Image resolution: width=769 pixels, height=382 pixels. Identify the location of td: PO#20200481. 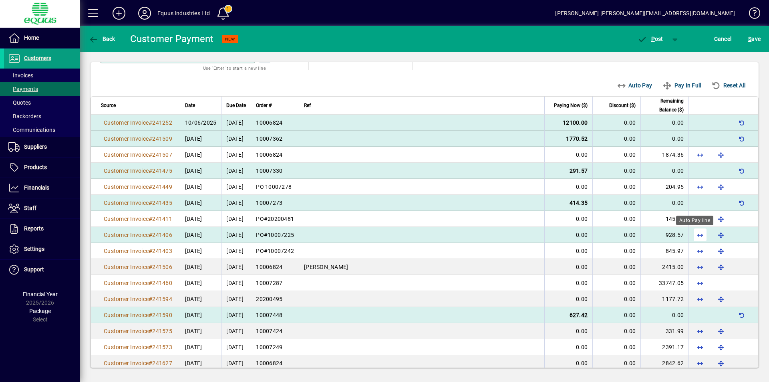
(275, 219).